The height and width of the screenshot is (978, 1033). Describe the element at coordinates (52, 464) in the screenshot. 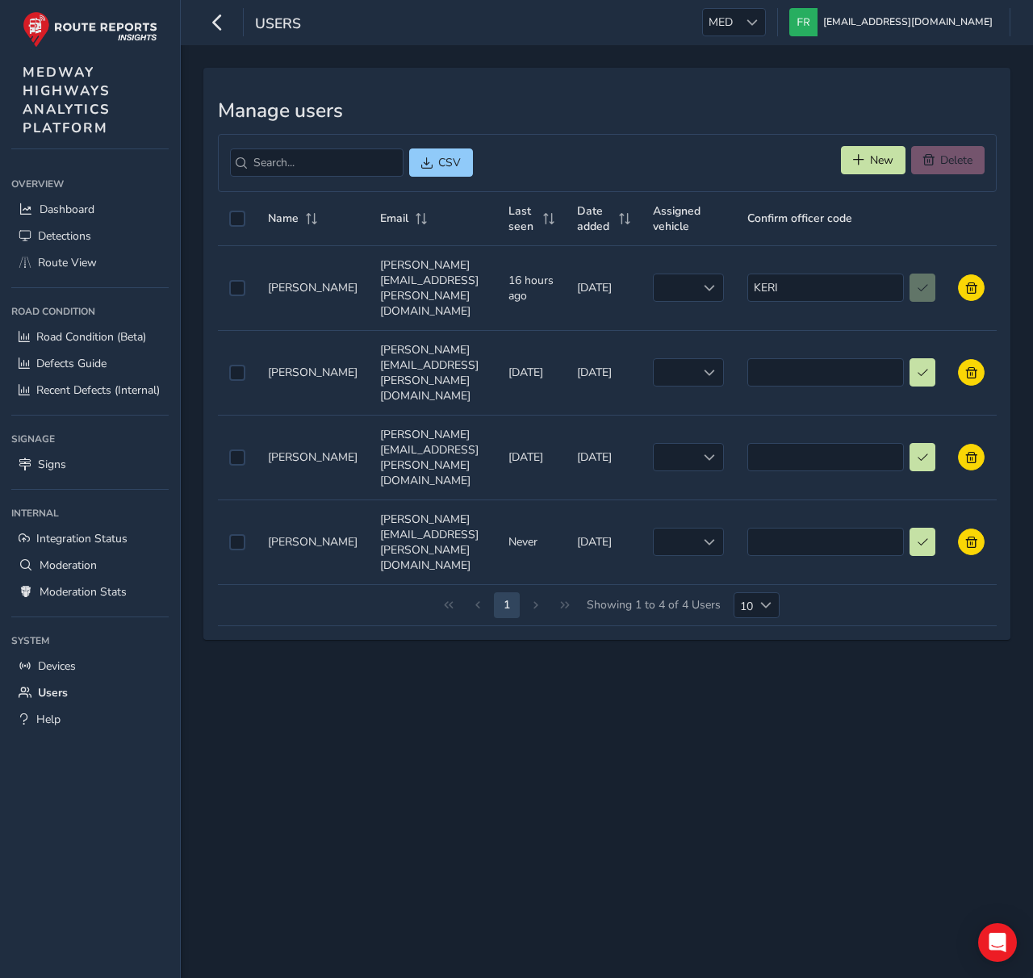

I see `span: Signs` at that location.